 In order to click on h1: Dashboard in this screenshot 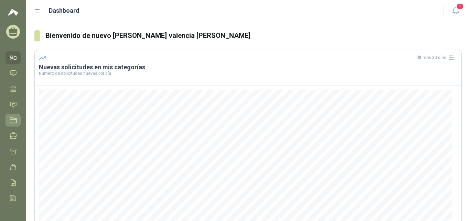, I will do `click(64, 11)`.